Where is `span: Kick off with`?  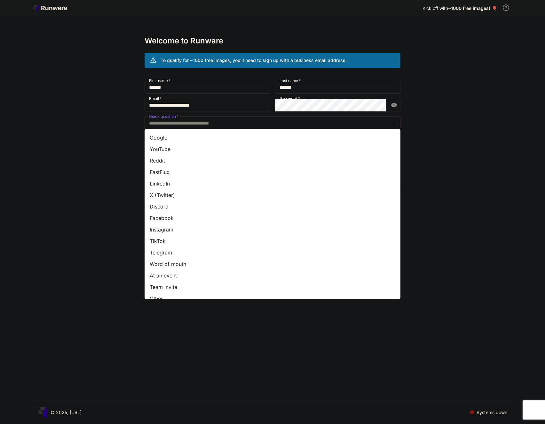 span: Kick off with is located at coordinates (435, 8).